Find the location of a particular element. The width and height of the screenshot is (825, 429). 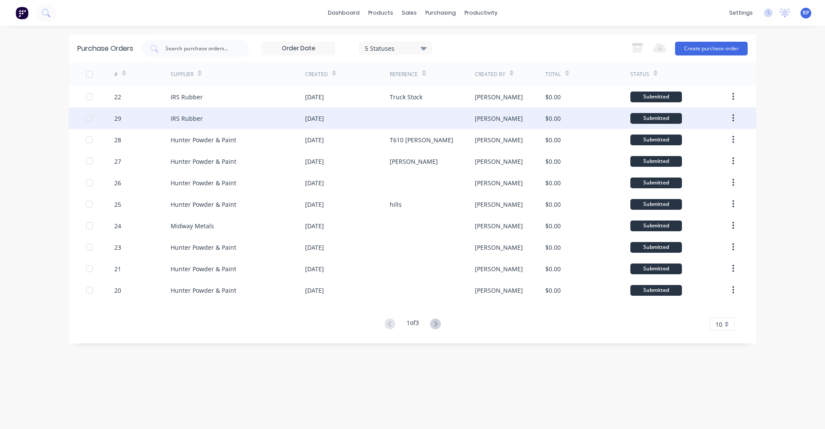

div: Created is located at coordinates (316, 74).